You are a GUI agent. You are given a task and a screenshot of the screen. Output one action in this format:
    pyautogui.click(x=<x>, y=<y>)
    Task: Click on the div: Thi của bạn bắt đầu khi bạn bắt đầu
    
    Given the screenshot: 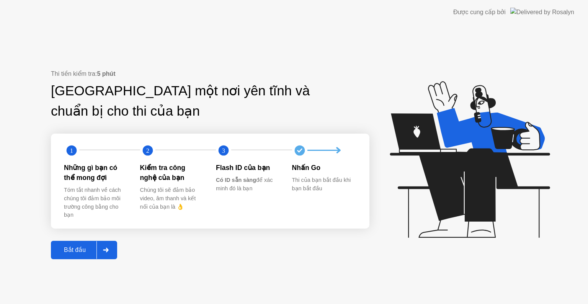 What is the action you would take?
    pyautogui.click(x=324, y=184)
    